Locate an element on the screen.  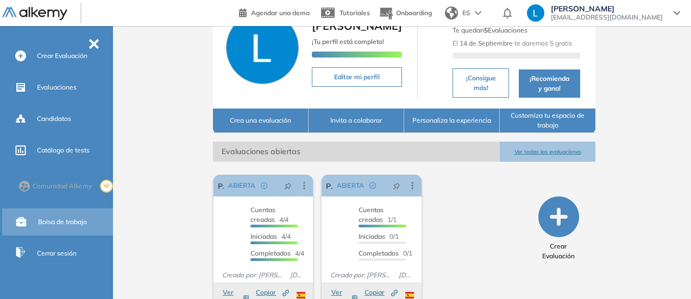
span: ¡Tu perfil está completo! is located at coordinates (348, 41).